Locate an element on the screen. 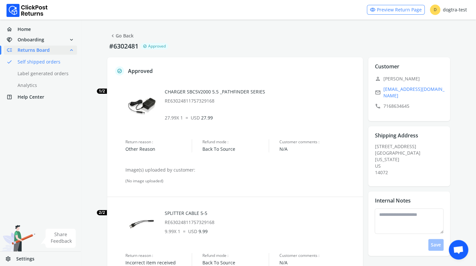 Image resolution: width=476 pixels, height=266 pixels. span: 1/2 is located at coordinates (102, 91).